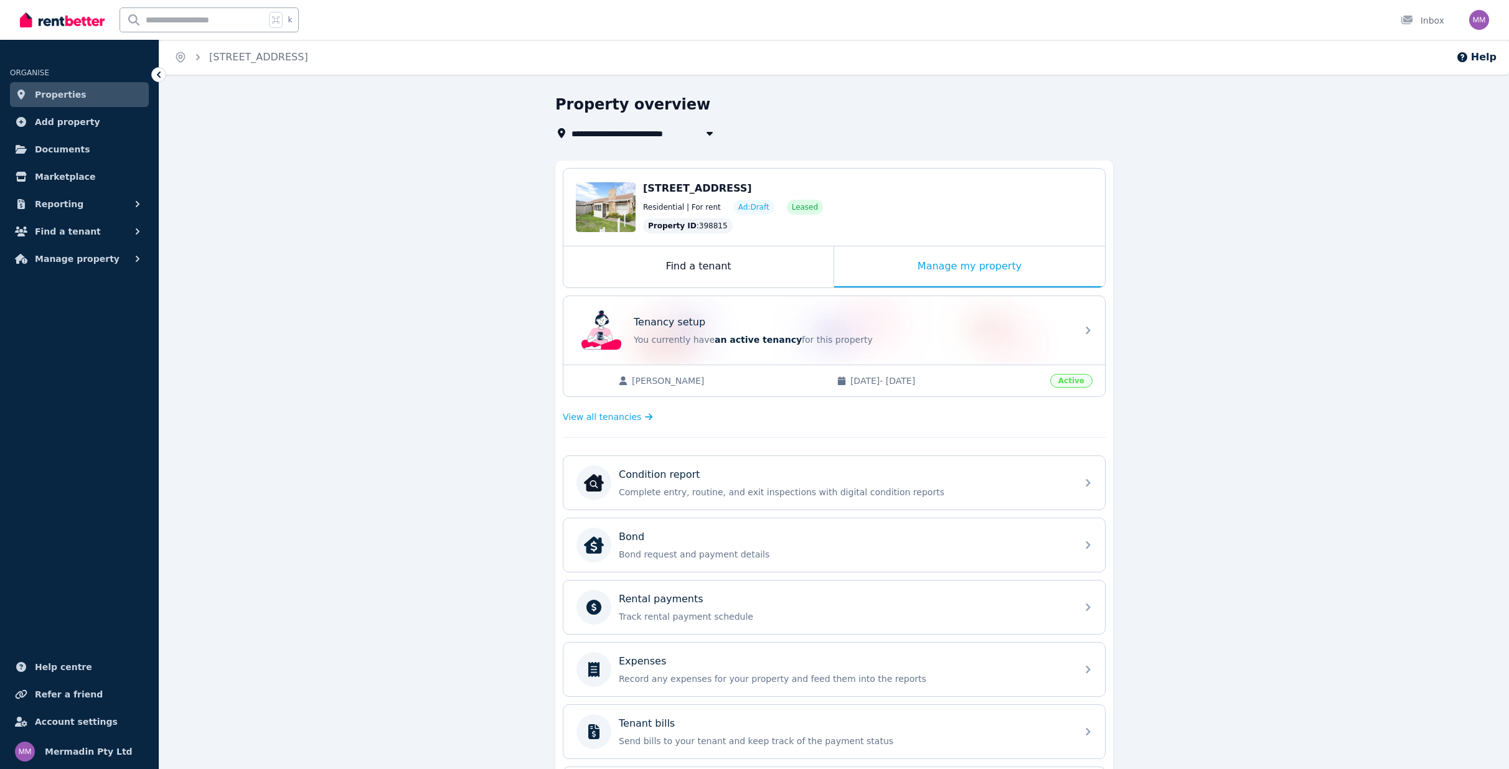 The image size is (1509, 769). Describe the element at coordinates (88, 752) in the screenshot. I see `span: Mermadin Pty Ltd` at that location.